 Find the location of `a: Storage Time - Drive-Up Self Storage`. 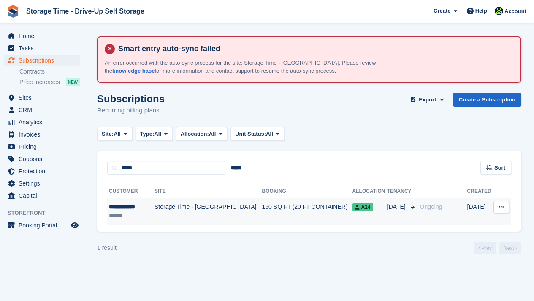

a: Storage Time - Drive-Up Self Storage is located at coordinates (85, 11).